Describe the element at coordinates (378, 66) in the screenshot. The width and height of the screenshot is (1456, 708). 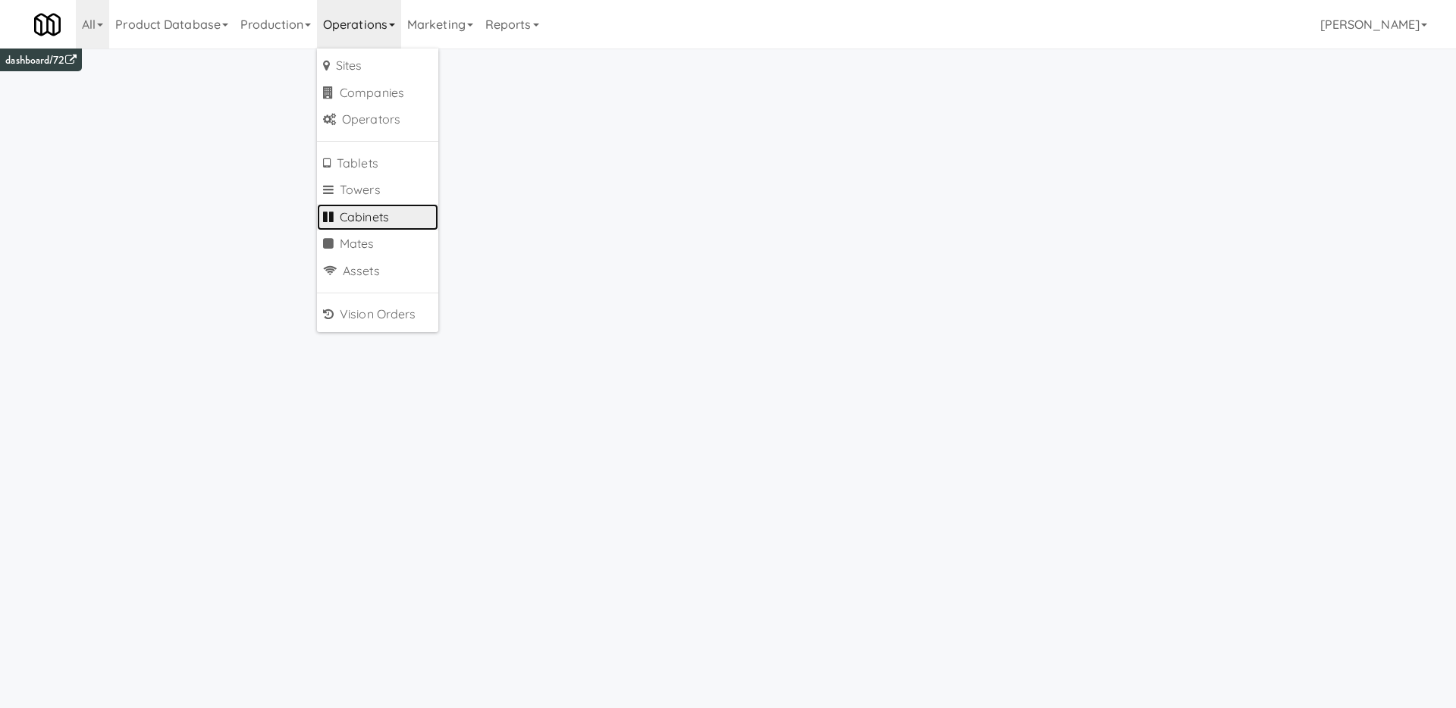
I see `a: Sites` at that location.